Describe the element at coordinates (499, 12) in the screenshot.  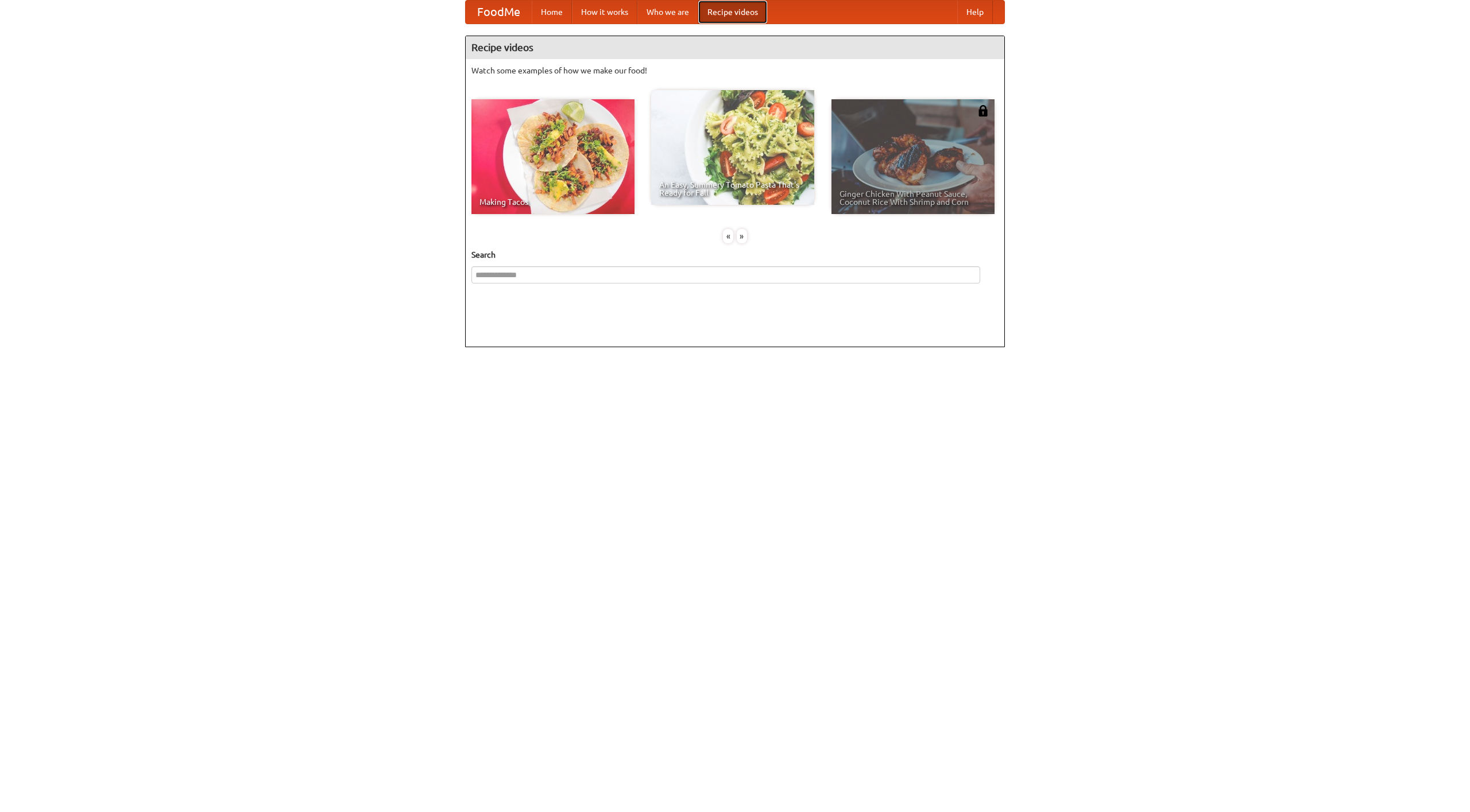
I see `a: FoodMe` at that location.